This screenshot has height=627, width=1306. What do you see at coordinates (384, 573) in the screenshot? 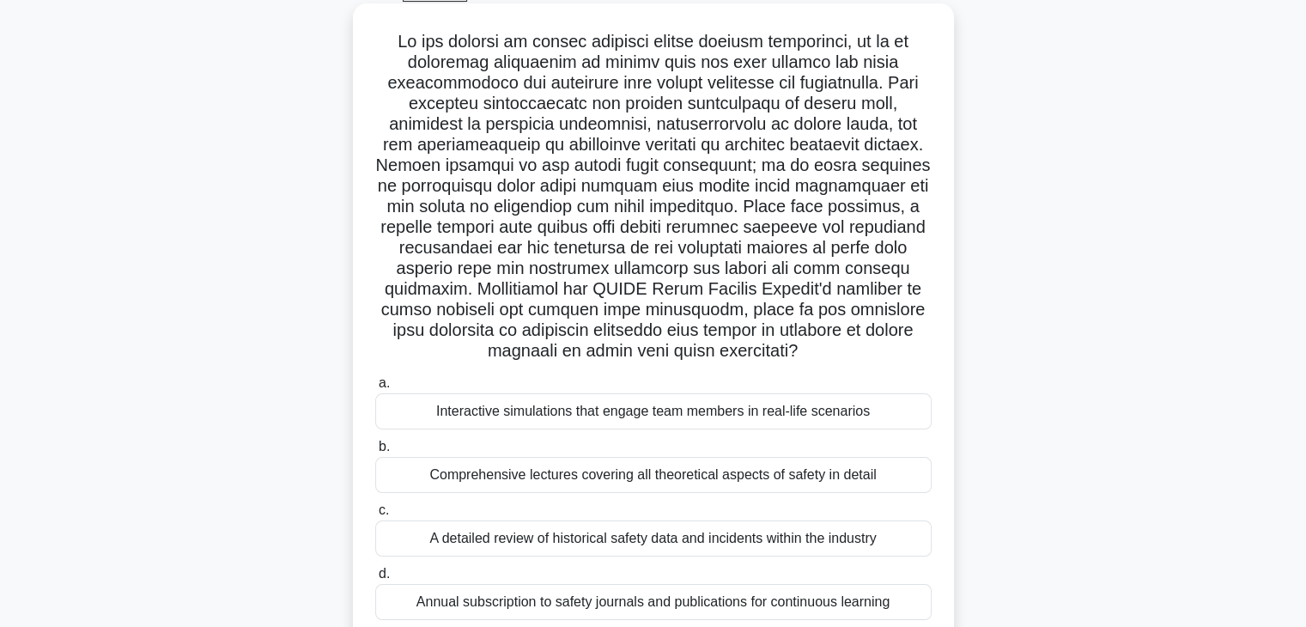
I see `span: d.` at bounding box center [384, 573].